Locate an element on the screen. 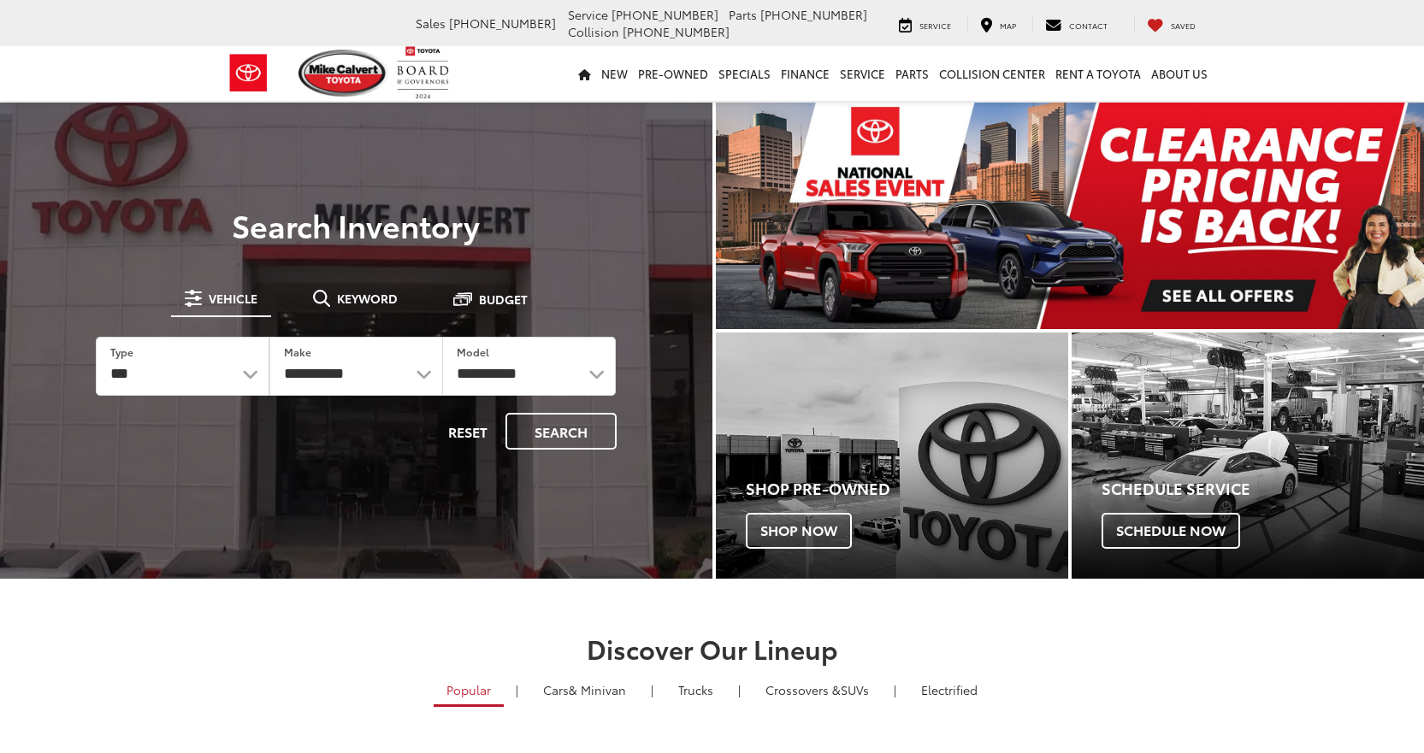  a: Electrified is located at coordinates (949, 690).